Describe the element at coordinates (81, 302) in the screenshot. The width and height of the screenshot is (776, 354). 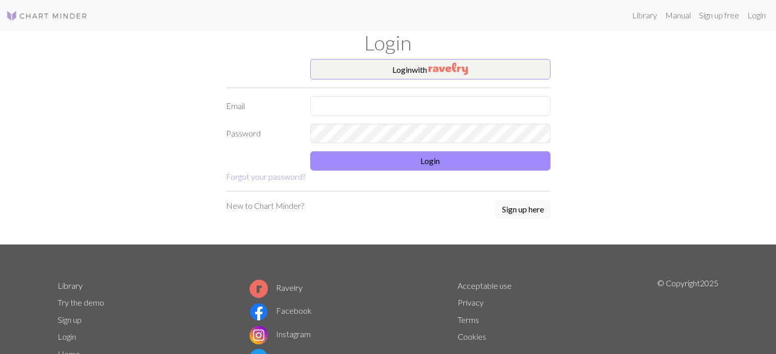
I see `a: Try the demo` at that location.